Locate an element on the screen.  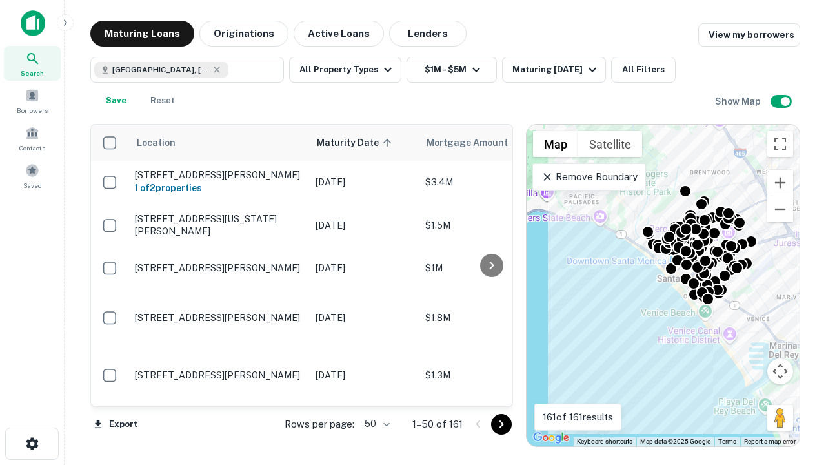
button: Originations is located at coordinates (244, 34).